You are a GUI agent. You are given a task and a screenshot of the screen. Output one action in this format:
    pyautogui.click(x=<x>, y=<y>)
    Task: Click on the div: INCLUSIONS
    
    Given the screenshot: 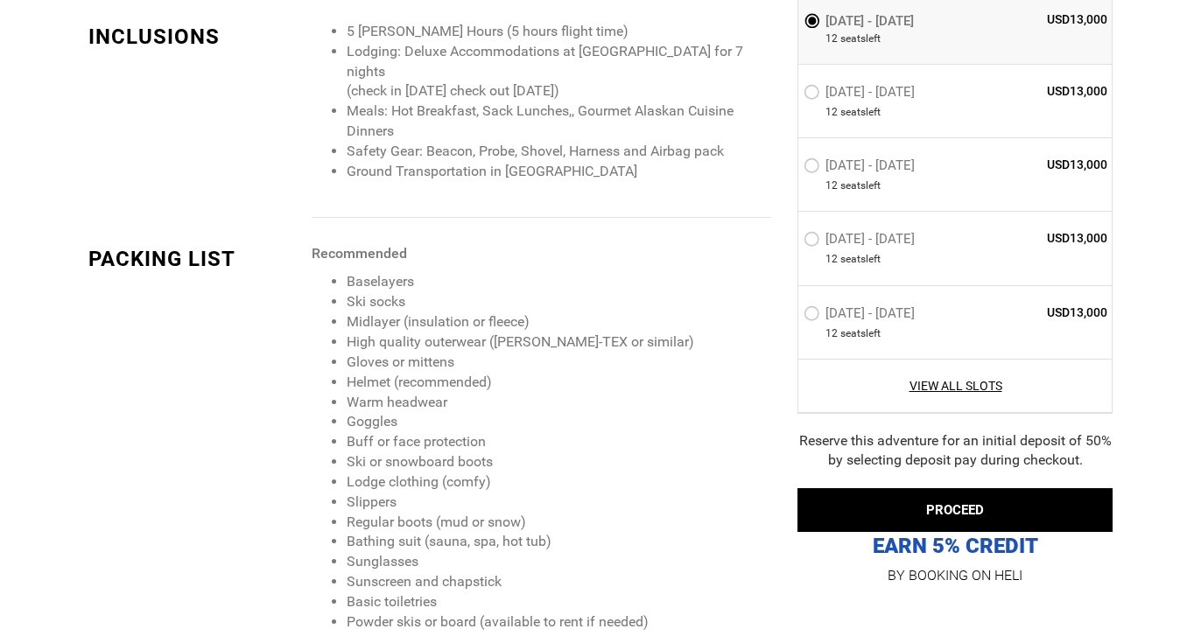 What is the action you would take?
    pyautogui.click(x=193, y=37)
    